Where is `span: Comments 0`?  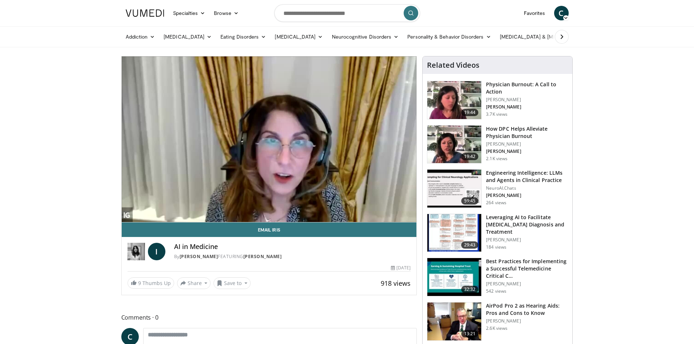
span: Comments 0 is located at coordinates (269, 318).